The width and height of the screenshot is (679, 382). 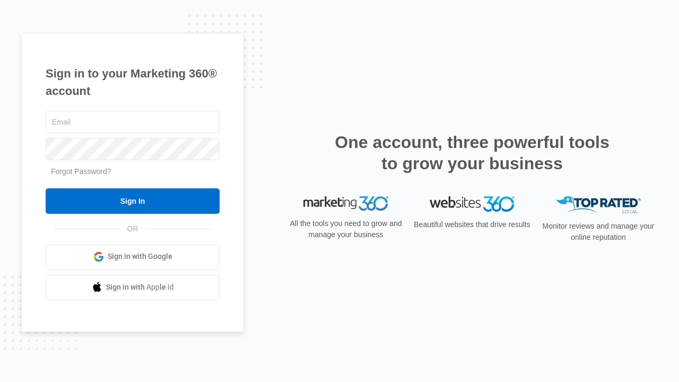 I want to click on a: Sign in with Google, so click(x=133, y=257).